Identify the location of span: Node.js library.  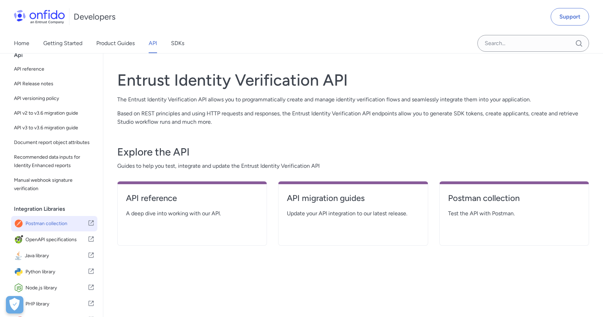
(57, 288).